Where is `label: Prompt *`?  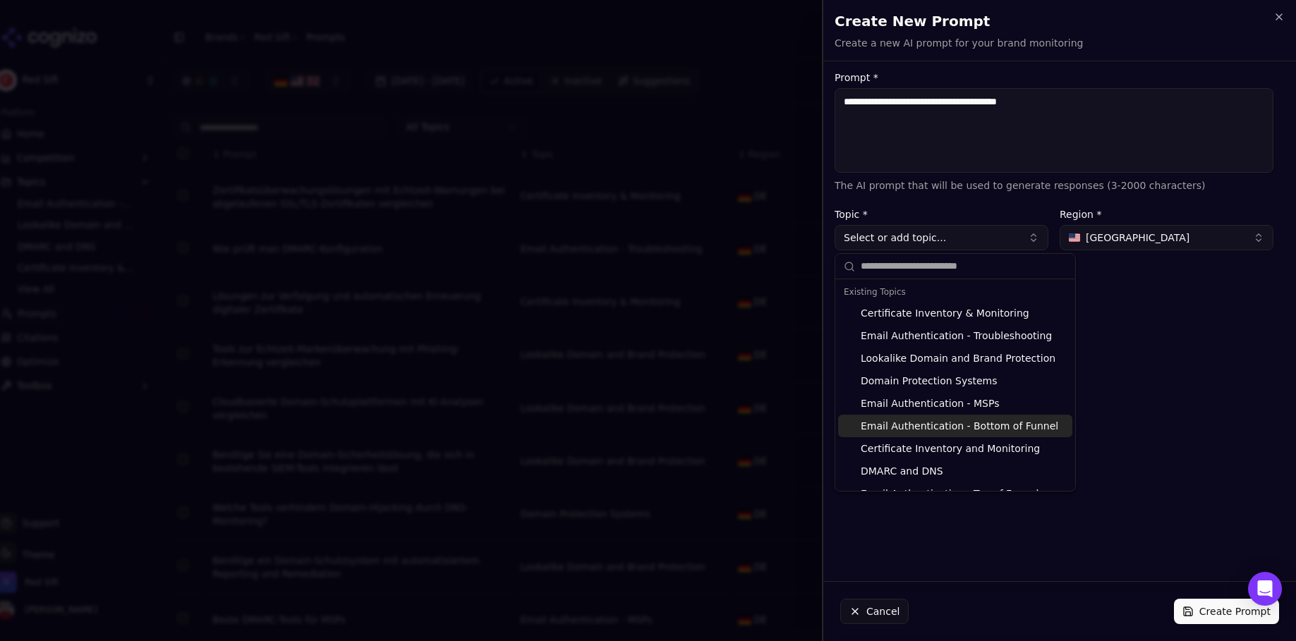
label: Prompt * is located at coordinates (1054, 78).